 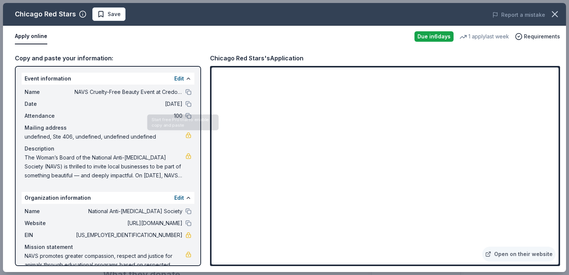 I want to click on div: Chicago Red Stars, so click(x=45, y=14).